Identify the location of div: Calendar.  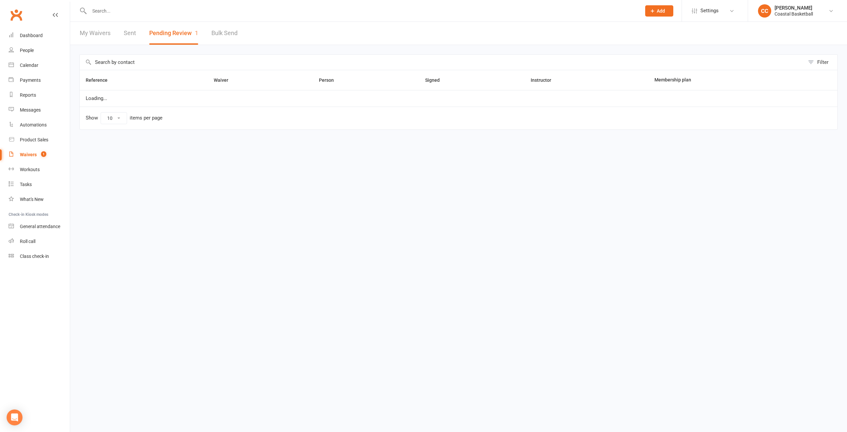
(29, 65).